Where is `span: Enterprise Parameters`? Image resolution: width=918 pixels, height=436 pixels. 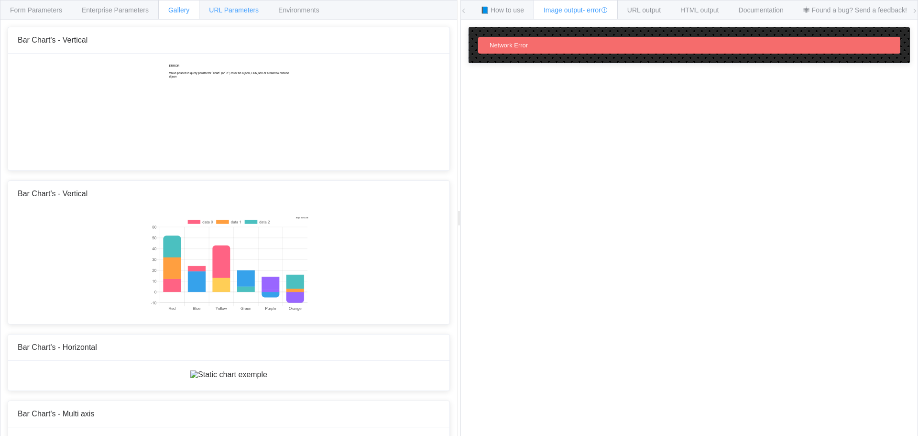 span: Enterprise Parameters is located at coordinates (115, 10).